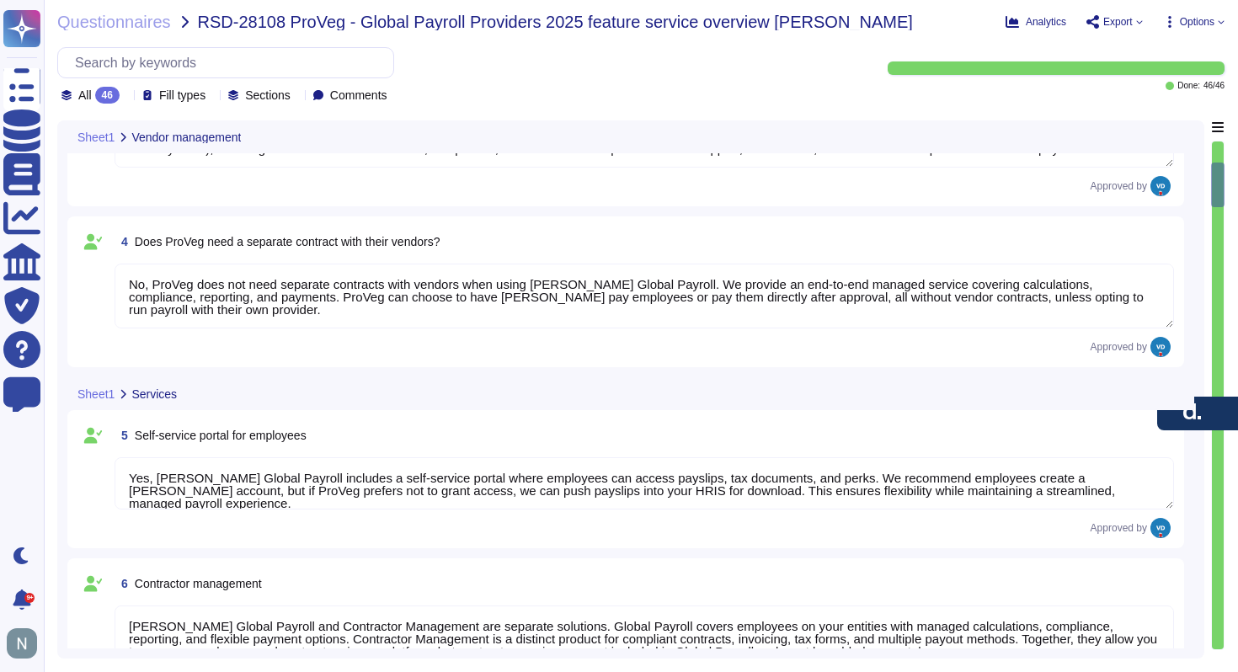 The width and height of the screenshot is (1238, 672). I want to click on button: Analytics, so click(1036, 22).